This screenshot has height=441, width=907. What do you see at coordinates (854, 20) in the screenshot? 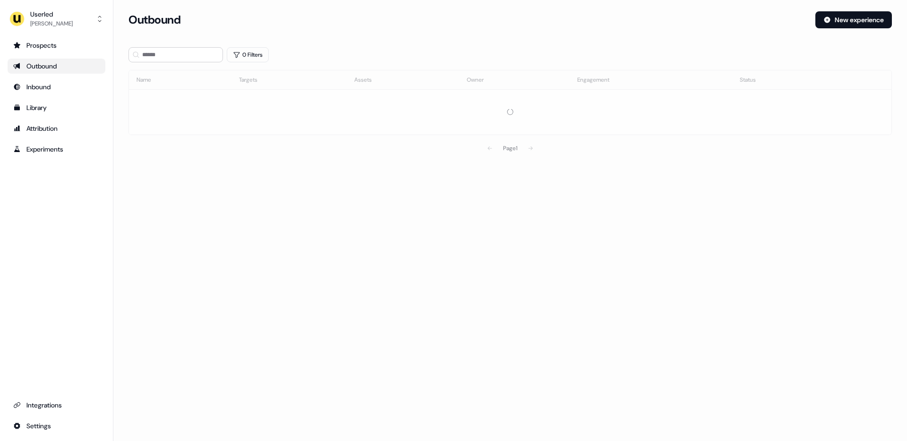
I see `button: New experience` at bounding box center [854, 20].